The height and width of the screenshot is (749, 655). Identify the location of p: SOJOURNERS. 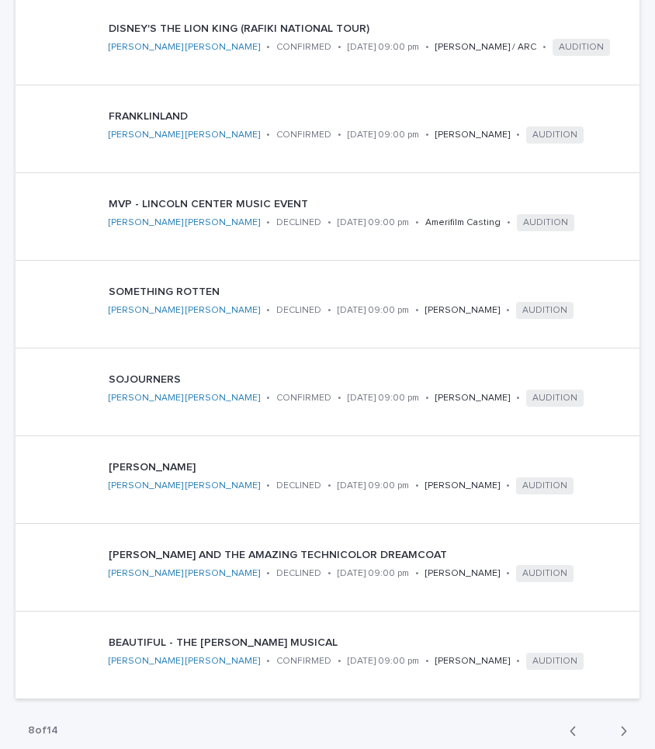
(371, 379).